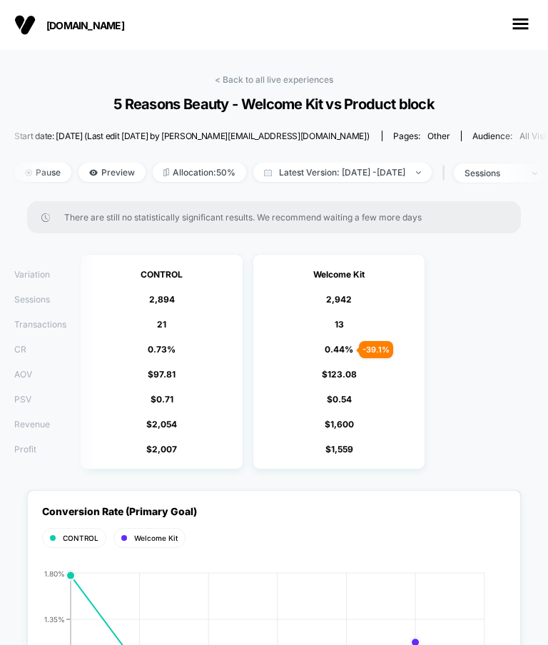 The width and height of the screenshot is (548, 645). Describe the element at coordinates (164, 374) in the screenshot. I see `span: 97.81` at that location.